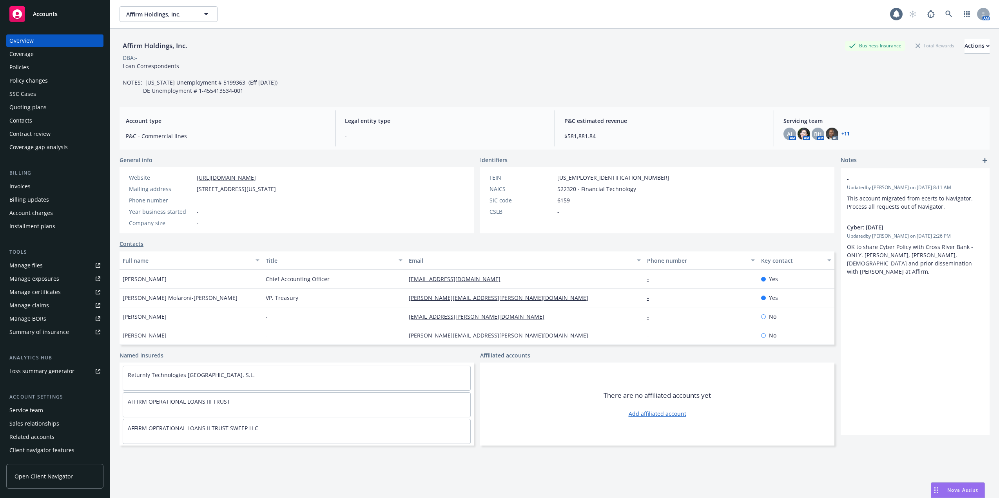  Describe the element at coordinates (445, 121) in the screenshot. I see `span: Legal entity type` at that location.